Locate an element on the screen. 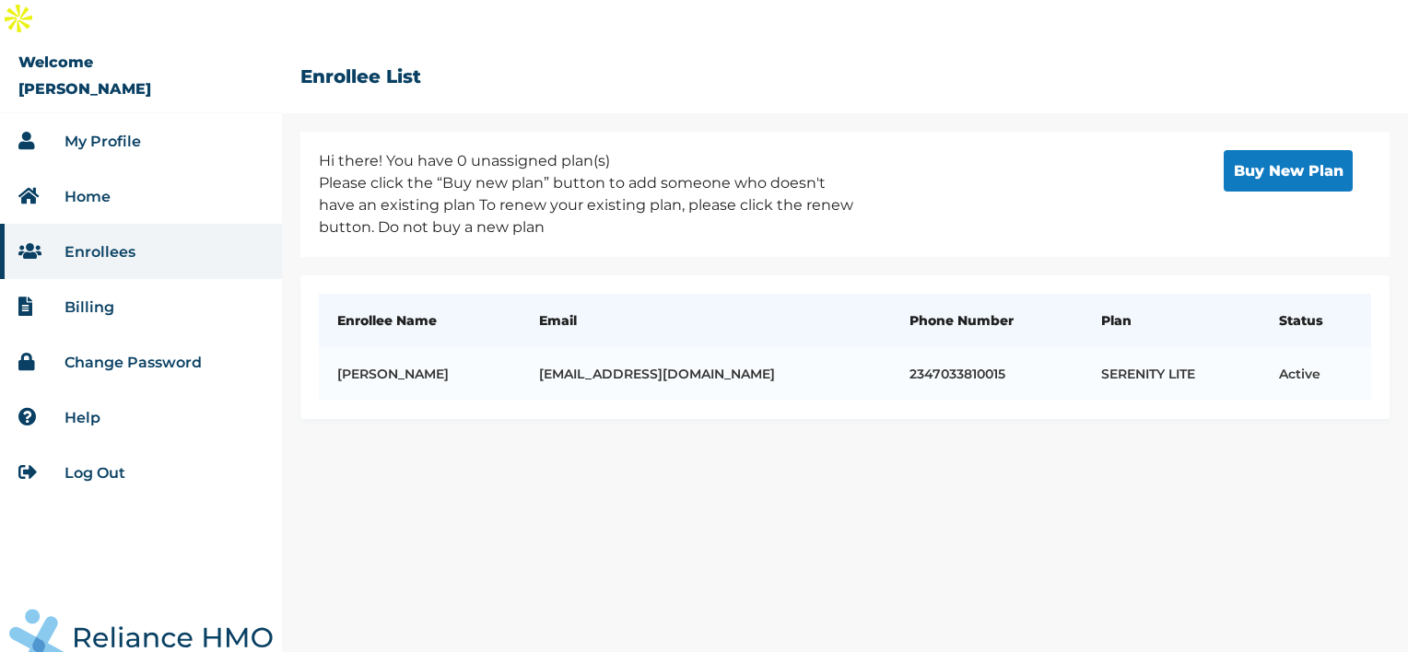 The height and width of the screenshot is (652, 1408). a: Billing is located at coordinates (89, 307).